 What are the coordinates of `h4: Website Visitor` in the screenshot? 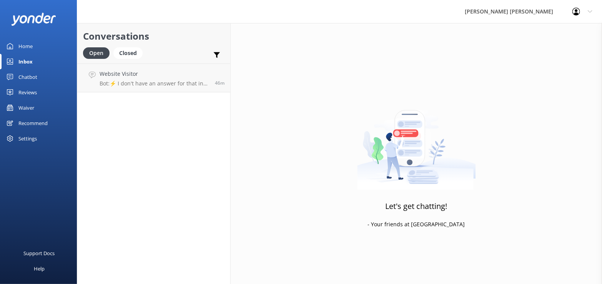 It's located at (154, 74).